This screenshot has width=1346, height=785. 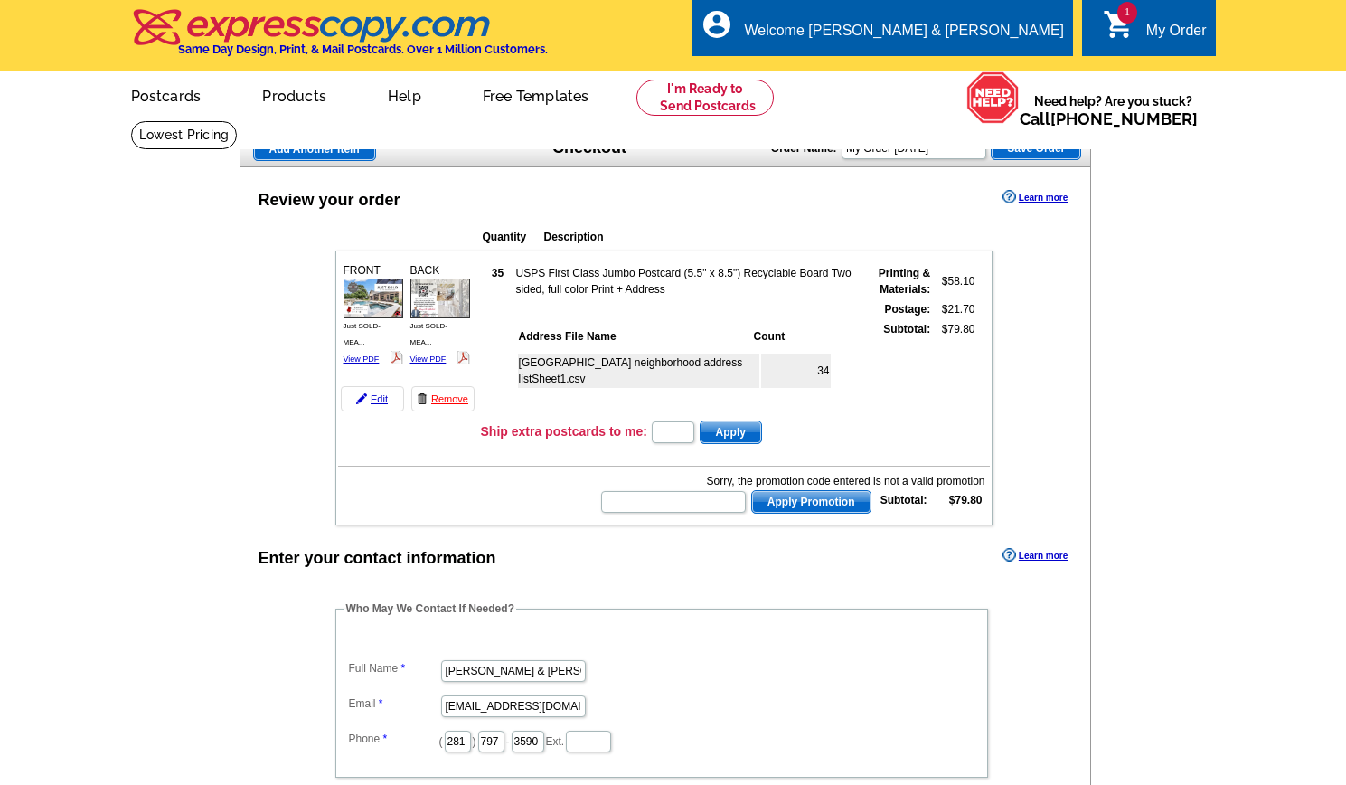 What do you see at coordinates (394, 739) in the screenshot?
I see `label: Phone` at bounding box center [394, 739].